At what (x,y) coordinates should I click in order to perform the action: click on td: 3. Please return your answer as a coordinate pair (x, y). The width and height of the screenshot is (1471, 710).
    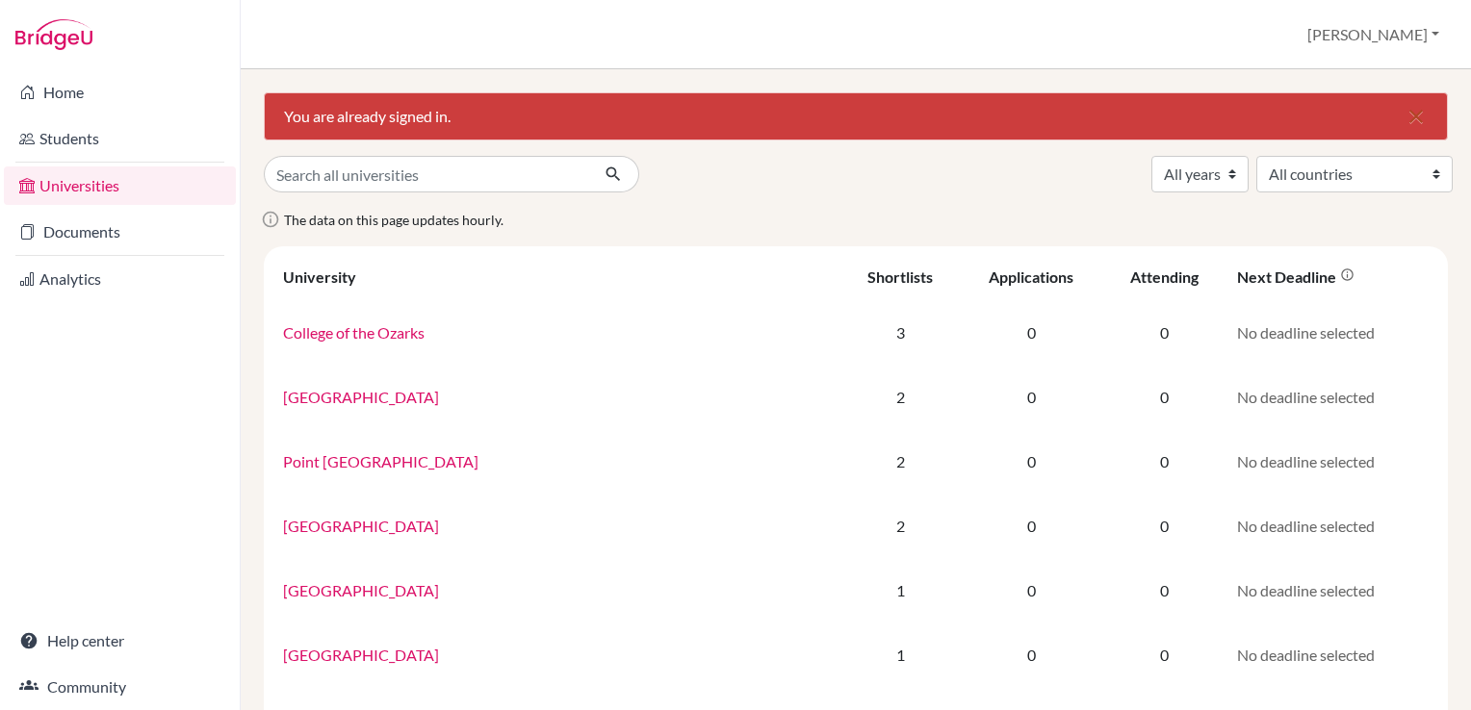
    Looking at the image, I should click on (900, 332).